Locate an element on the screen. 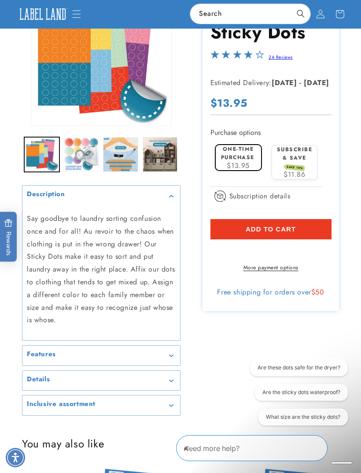 Image resolution: width=361 pixels, height=473 pixels. p: Say goodbye to laundry sorting confusion once and for all! Au revoir to the chaos when clothing i... is located at coordinates (101, 269).